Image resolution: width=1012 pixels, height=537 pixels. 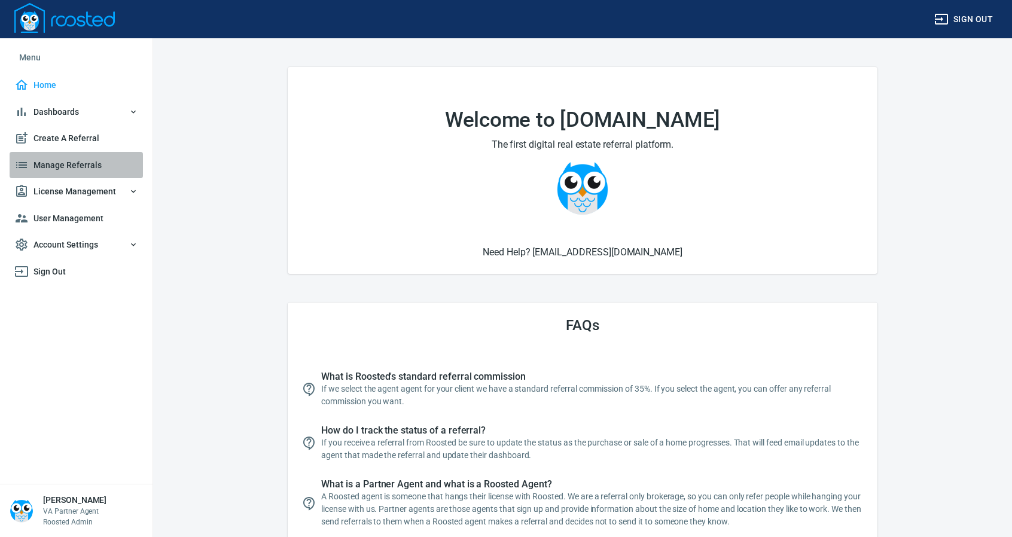 I want to click on button: Sign out, so click(x=963, y=19).